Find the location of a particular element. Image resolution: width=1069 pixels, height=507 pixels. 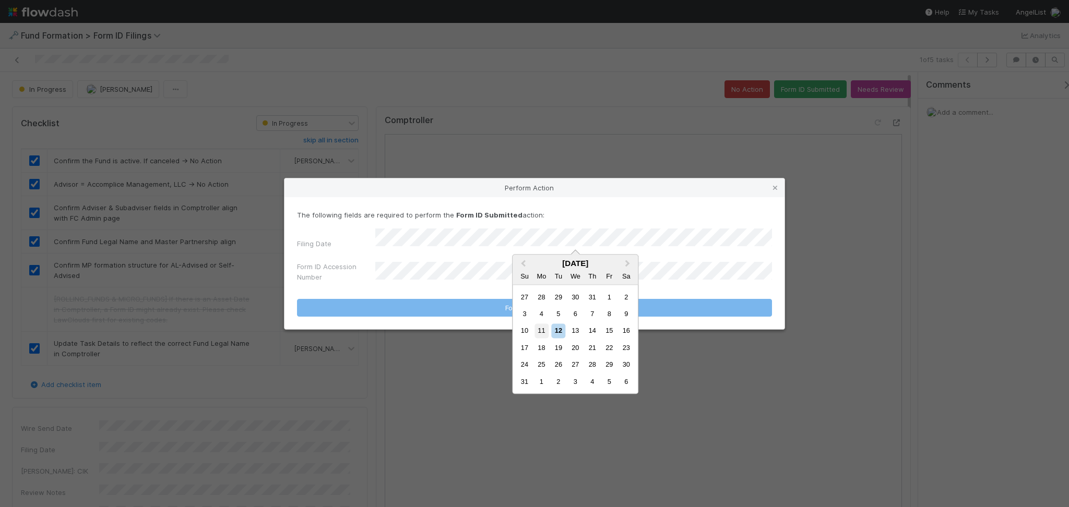

div: Monday is located at coordinates (541, 276).